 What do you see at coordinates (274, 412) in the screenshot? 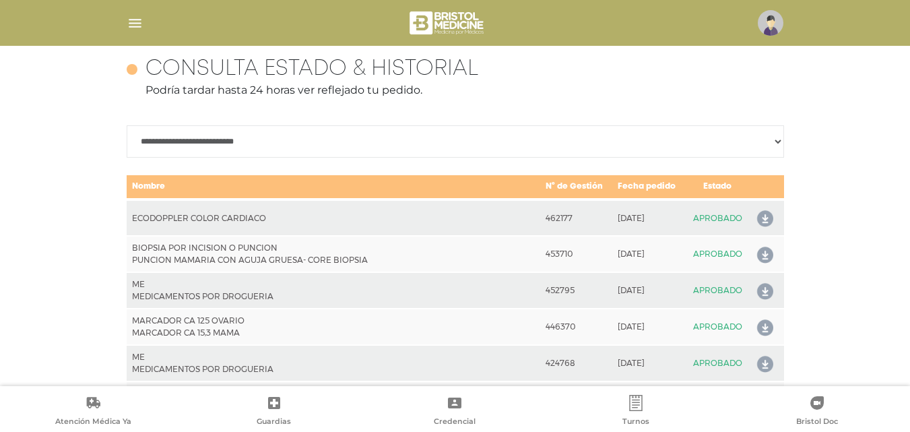
I see `a: Guardias` at bounding box center [274, 412].